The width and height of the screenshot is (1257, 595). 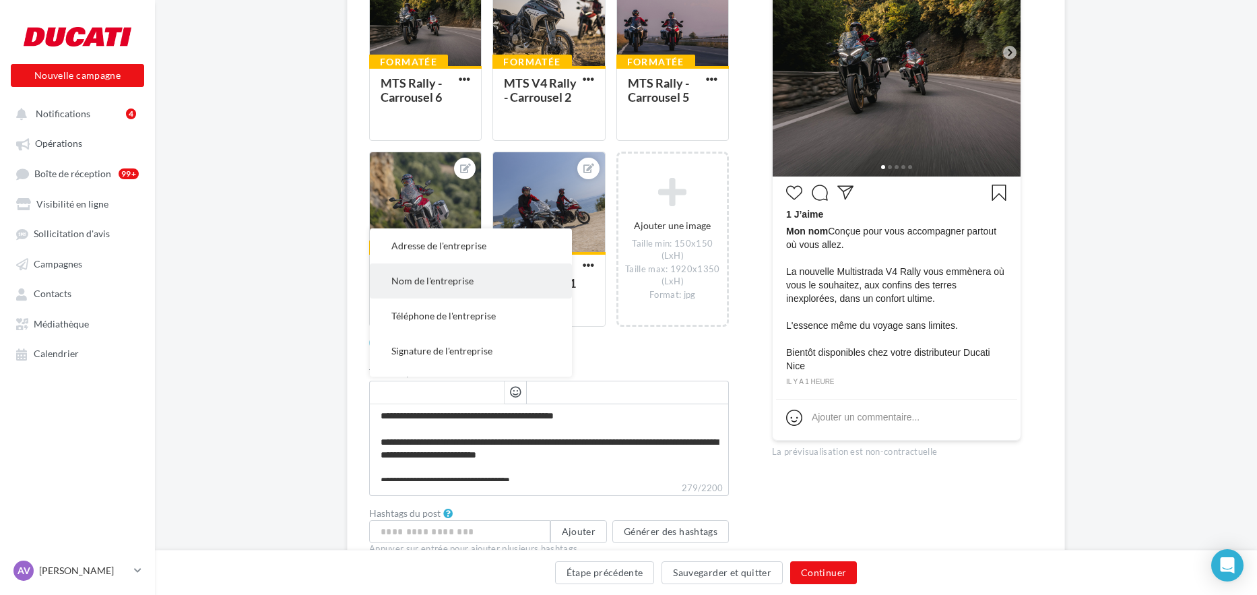 What do you see at coordinates (794, 193) in the screenshot?
I see `svg: J’aime` at bounding box center [794, 193].